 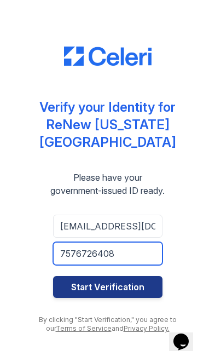 I want to click on div: By clicking "Start Verification," you agree to our and, so click(x=108, y=324).